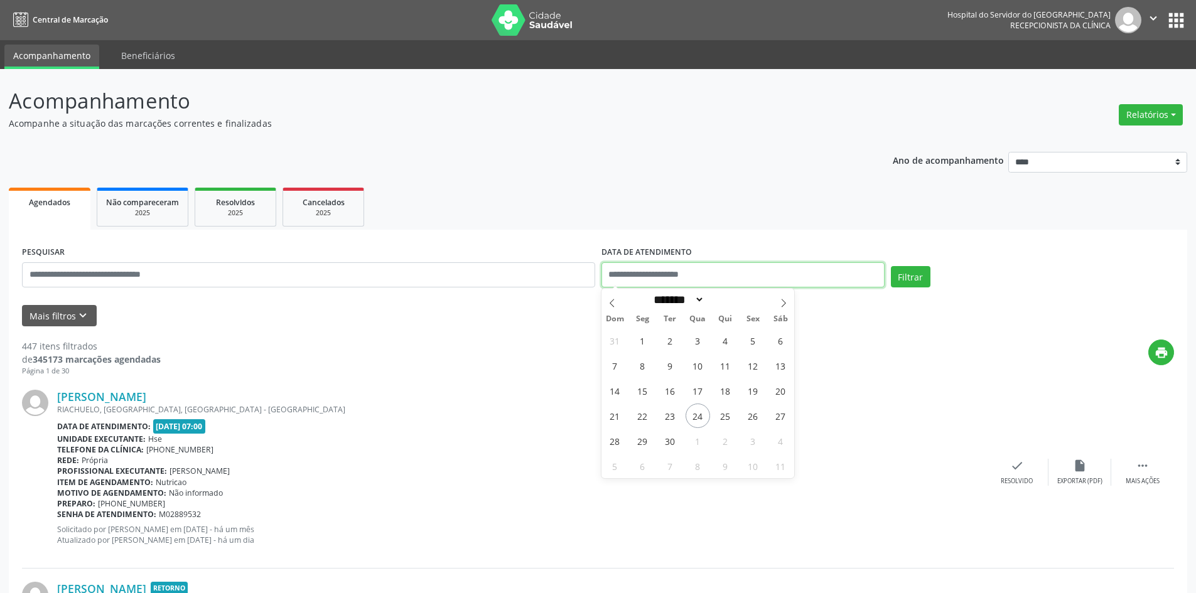 The width and height of the screenshot is (1196, 593). What do you see at coordinates (180, 514) in the screenshot?
I see `span: M02889532` at bounding box center [180, 514].